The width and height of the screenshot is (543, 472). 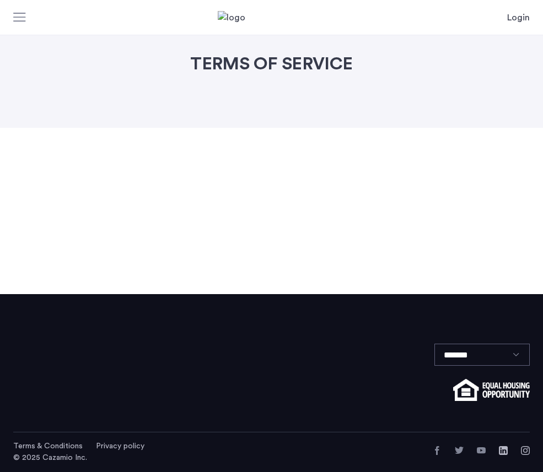 What do you see at coordinates (120, 446) in the screenshot?
I see `a: Privacy policy` at bounding box center [120, 446].